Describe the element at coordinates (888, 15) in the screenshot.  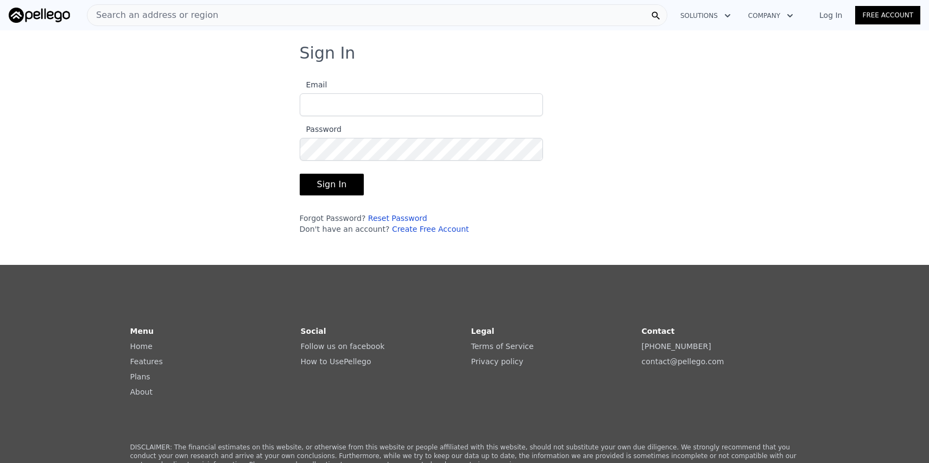
I see `a: Free Account` at that location.